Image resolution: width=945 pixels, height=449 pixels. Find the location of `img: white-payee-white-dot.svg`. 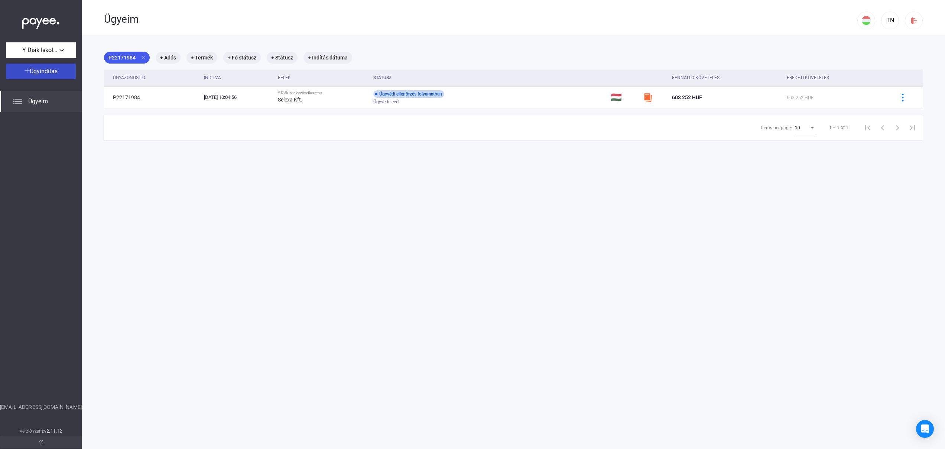

img: white-payee-white-dot.svg is located at coordinates (41, 21).